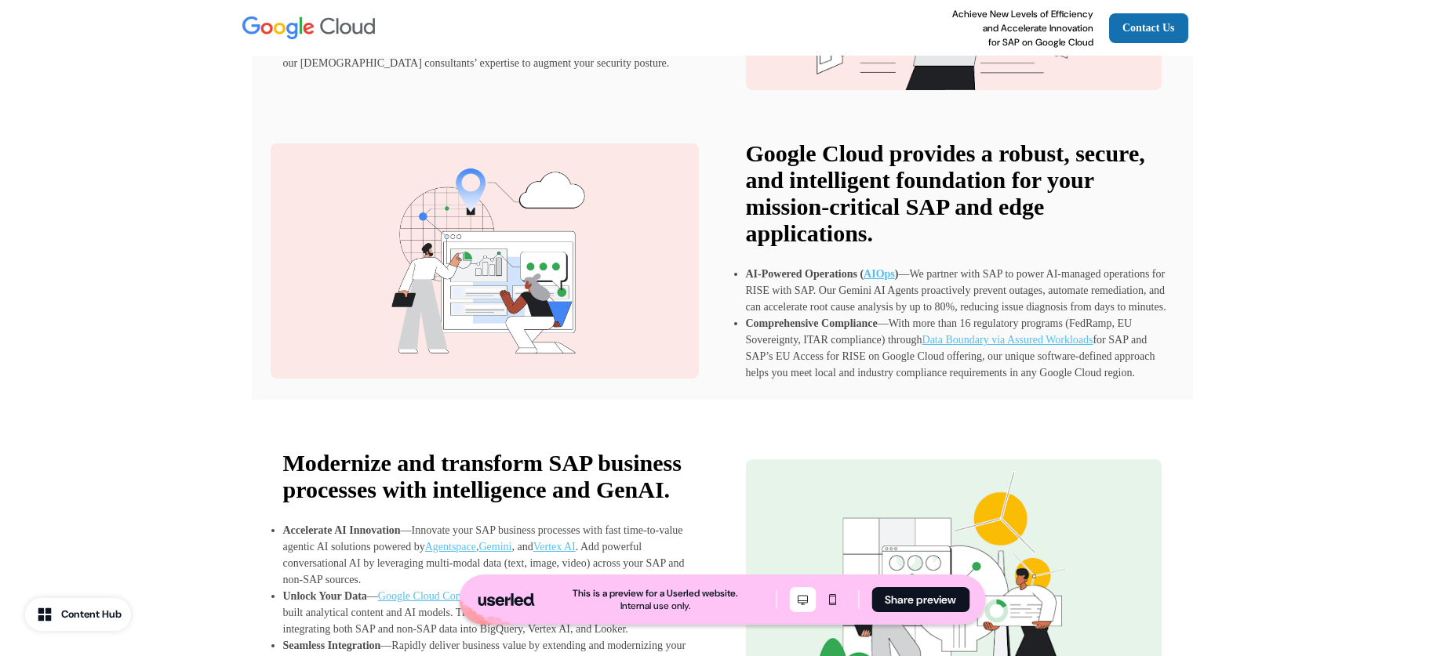 This screenshot has height=656, width=1444. Describe the element at coordinates (945, 193) in the screenshot. I see `strong: Google Cloud provides a robust, secure, and intelligent foundation for your mission-critical SAP ...` at that location.